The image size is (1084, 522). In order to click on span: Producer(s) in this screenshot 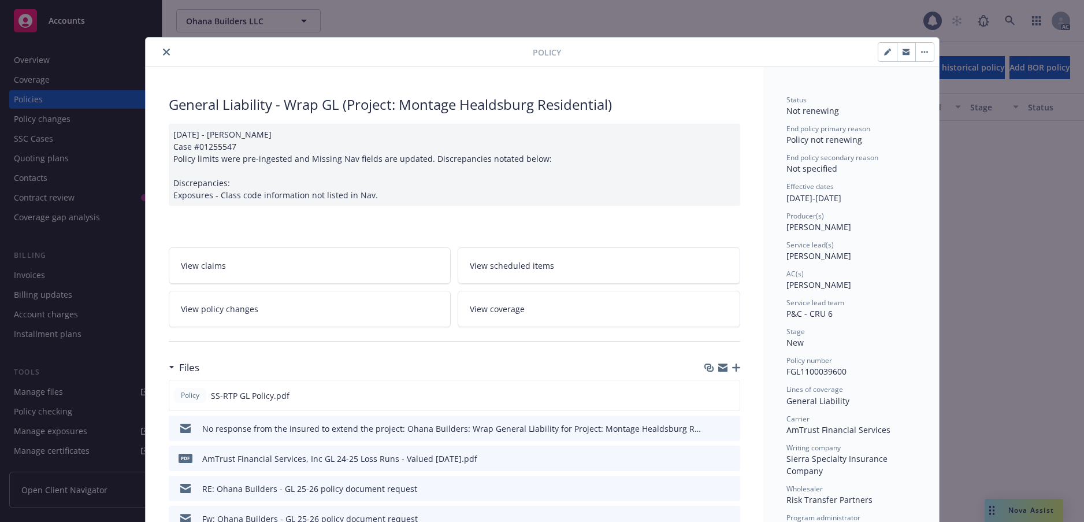, I will do `click(805, 215)`.